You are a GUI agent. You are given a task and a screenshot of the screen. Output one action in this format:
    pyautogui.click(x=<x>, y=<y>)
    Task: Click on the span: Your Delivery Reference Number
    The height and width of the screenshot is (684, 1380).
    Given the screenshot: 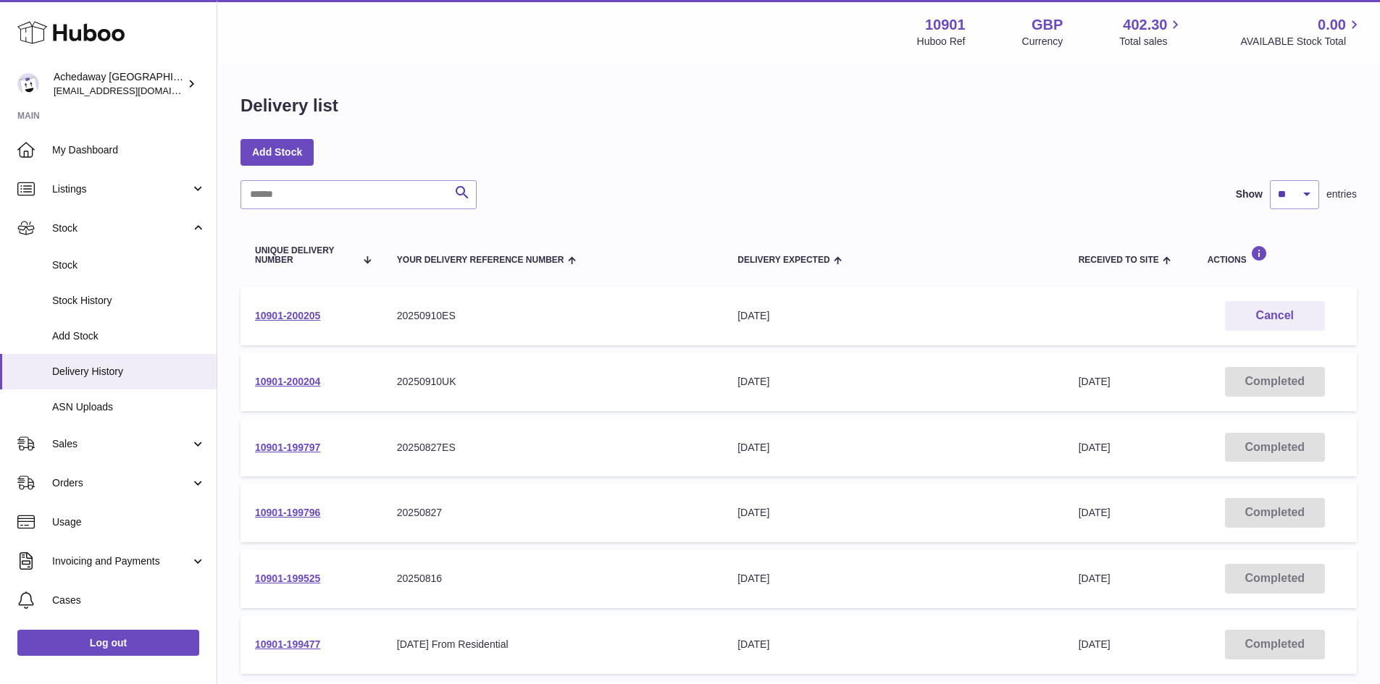 What is the action you would take?
    pyautogui.click(x=480, y=260)
    